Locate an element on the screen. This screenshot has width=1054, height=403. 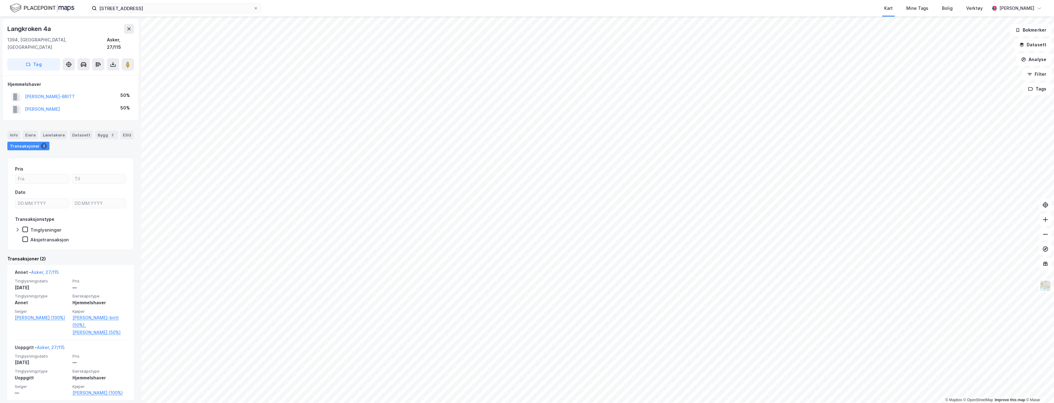
input: Søk på adresse, matrikkel, gårdeiere, leietakere eller personer is located at coordinates (175, 8).